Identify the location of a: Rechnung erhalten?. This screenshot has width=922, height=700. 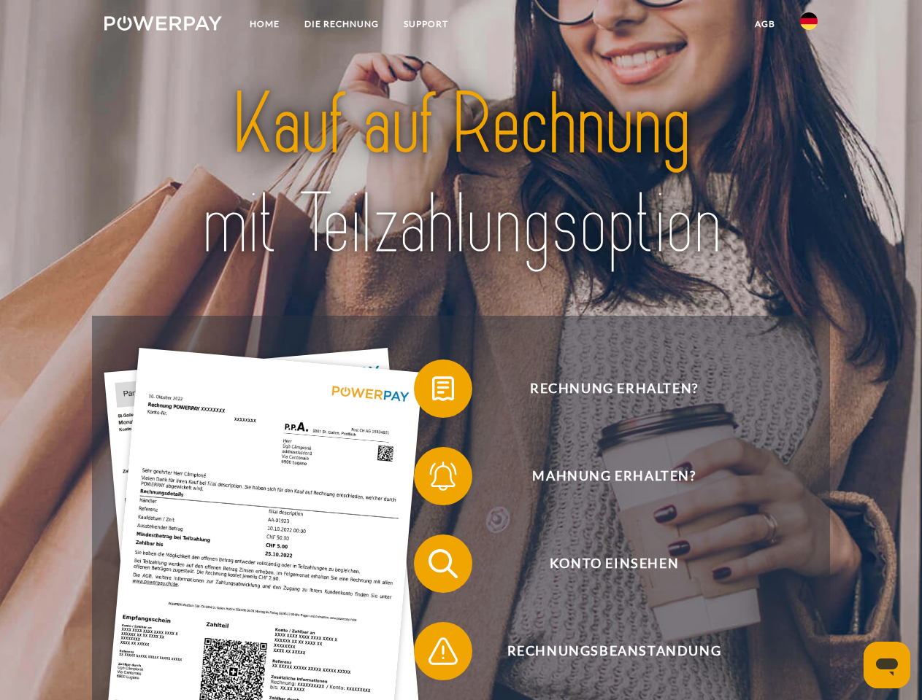
(603, 389).